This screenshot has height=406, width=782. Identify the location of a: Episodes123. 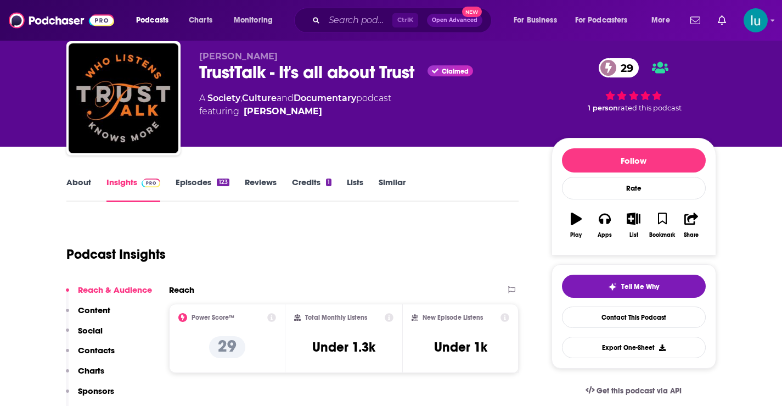
(202, 189).